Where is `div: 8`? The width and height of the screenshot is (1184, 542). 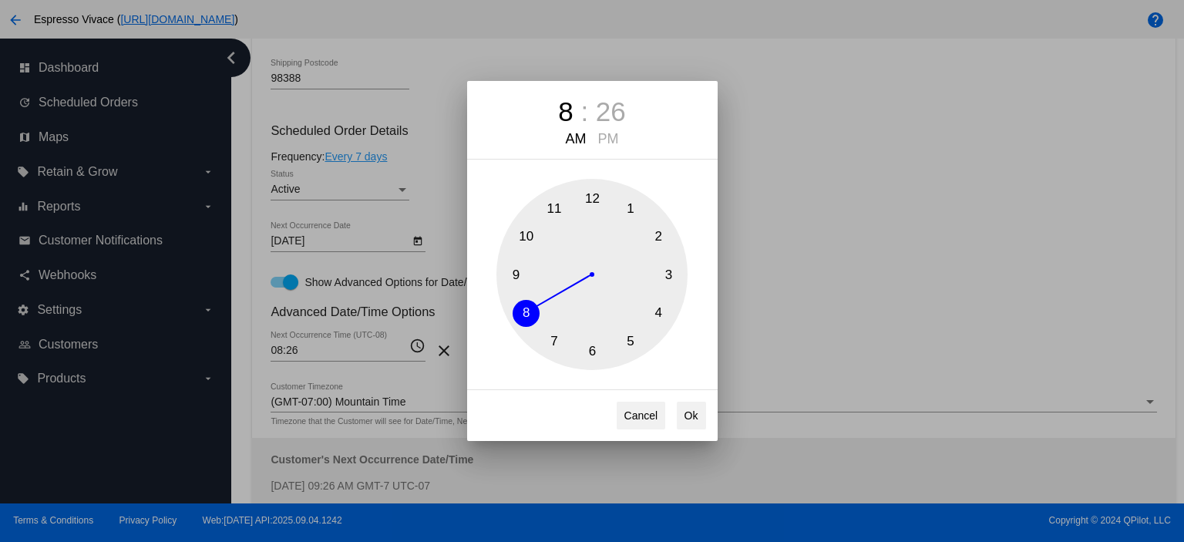
div: 8 is located at coordinates (565, 112).